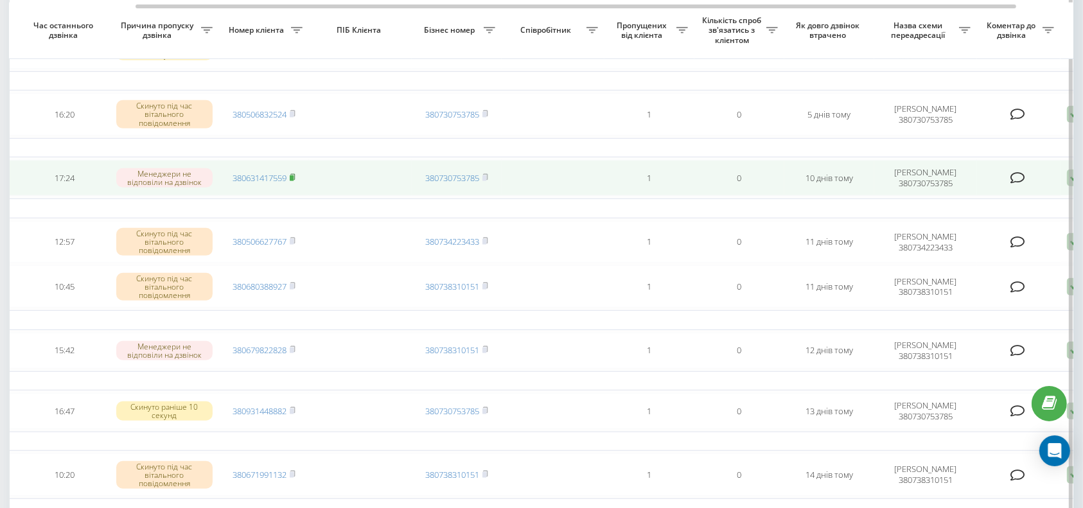  What do you see at coordinates (159, 30) in the screenshot?
I see `span: Причина пропуску дзвінка` at bounding box center [159, 30].